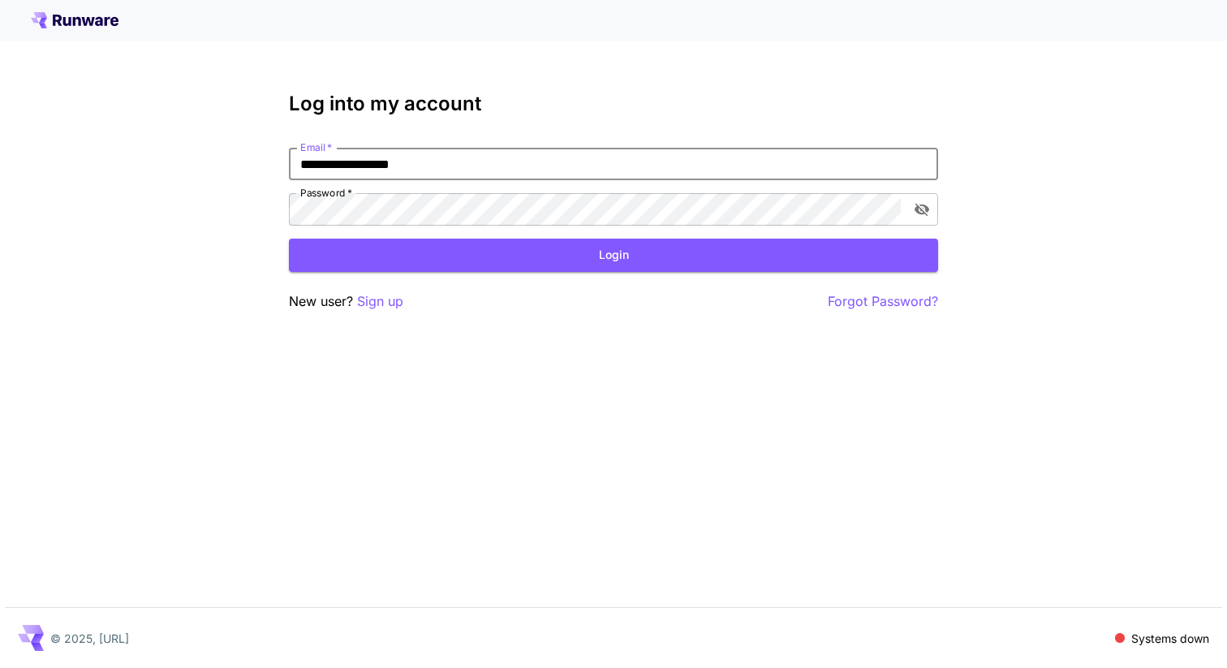 Image resolution: width=1227 pixels, height=668 pixels. I want to click on p: Sign up, so click(380, 301).